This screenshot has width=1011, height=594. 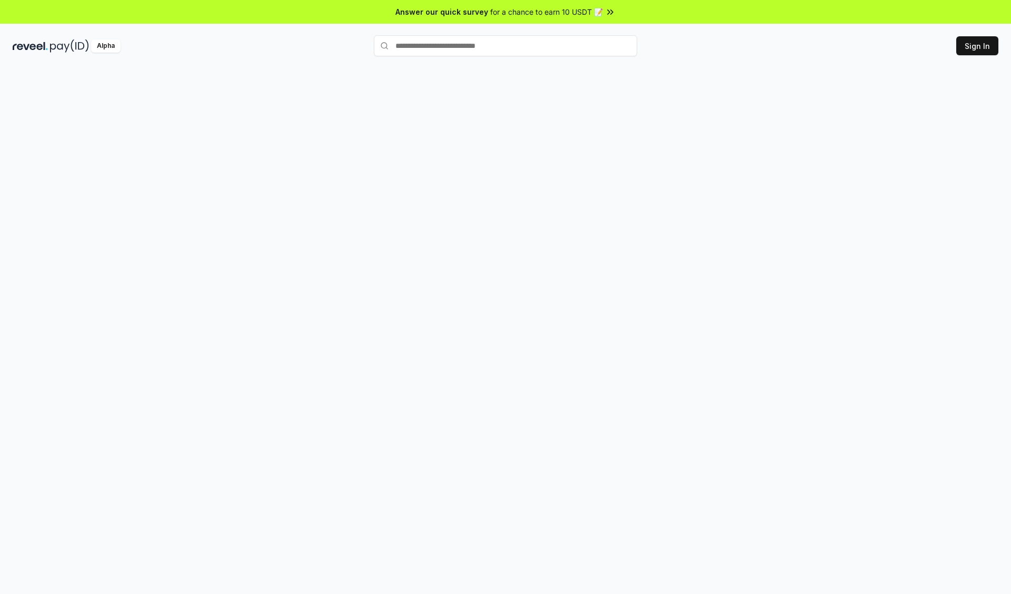 I want to click on div: Alpha, so click(x=106, y=46).